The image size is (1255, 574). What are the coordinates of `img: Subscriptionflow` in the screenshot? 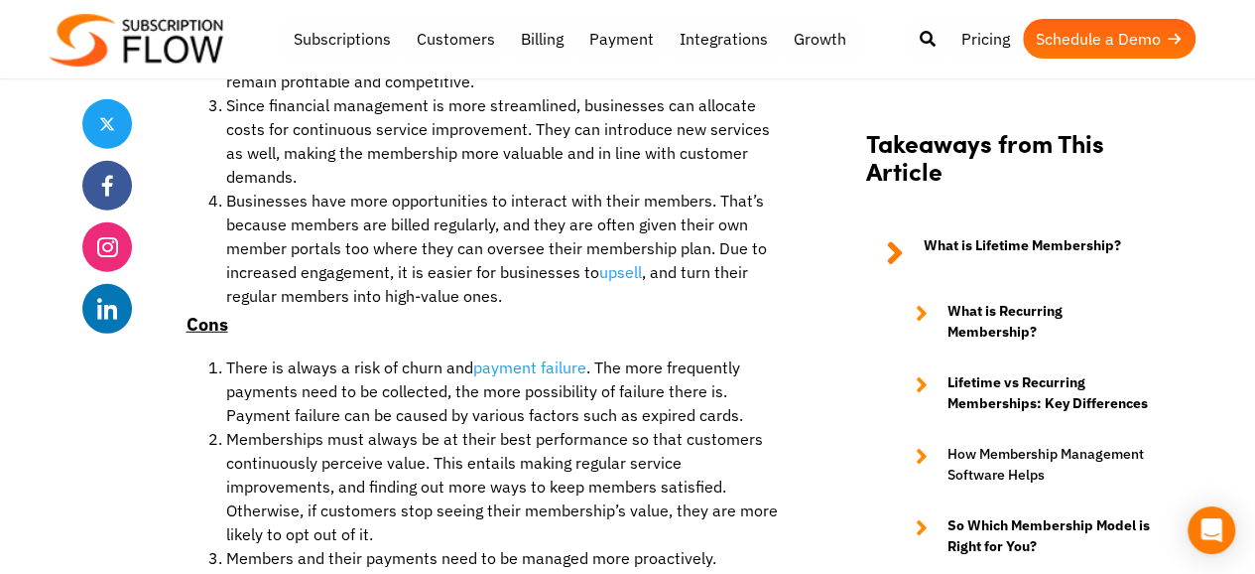 It's located at (136, 40).